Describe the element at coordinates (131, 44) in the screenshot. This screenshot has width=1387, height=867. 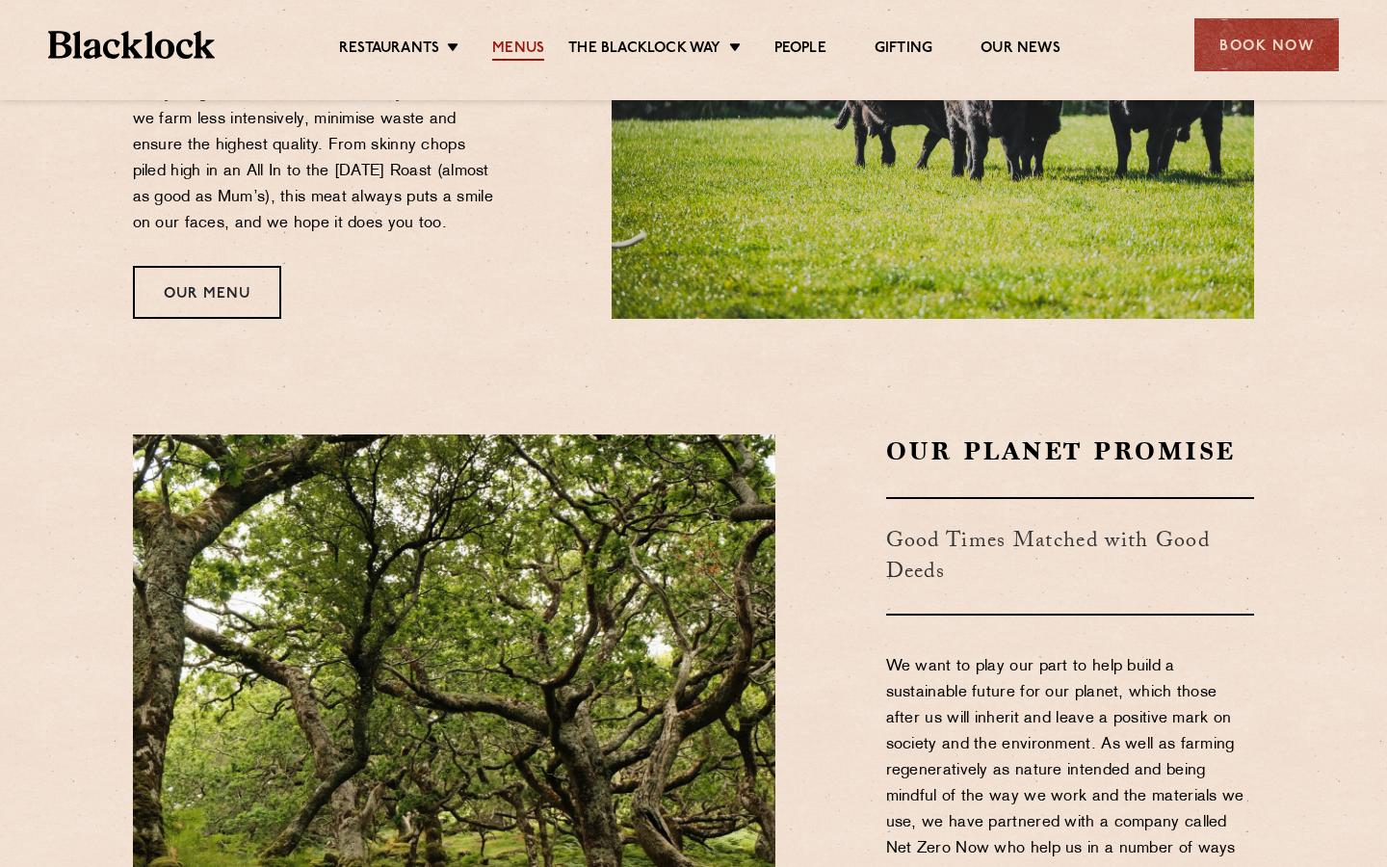
I see `img: BL_Textured_Logo-footer-cropped.svg` at that location.